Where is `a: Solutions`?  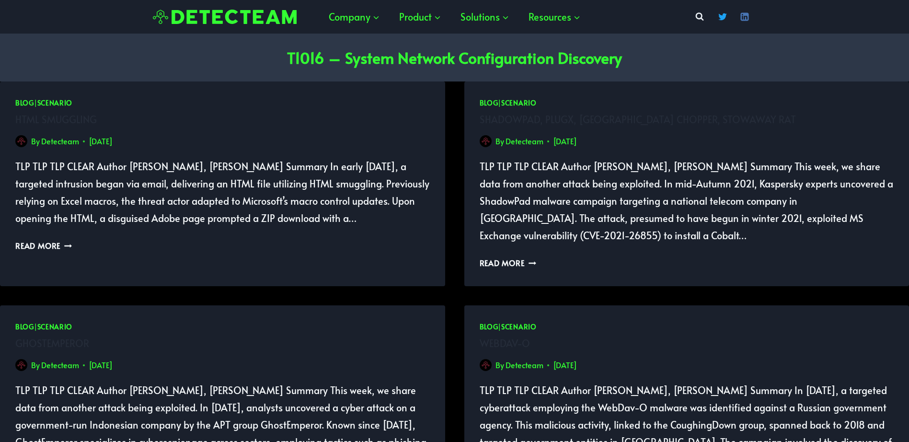 a: Solutions is located at coordinates (485, 17).